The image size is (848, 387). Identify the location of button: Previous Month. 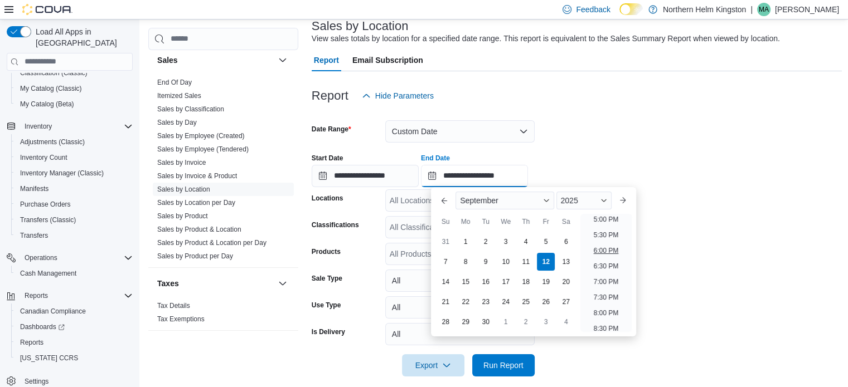
(444, 201).